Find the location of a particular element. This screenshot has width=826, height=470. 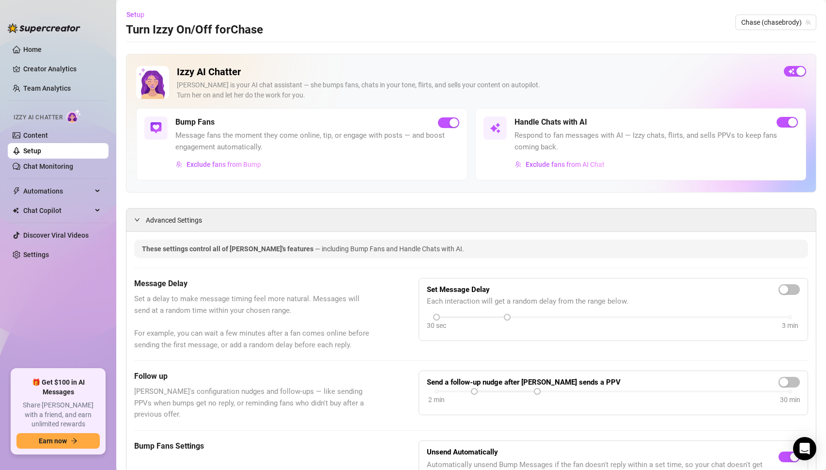

h5: Bump Fans is located at coordinates (195, 122).